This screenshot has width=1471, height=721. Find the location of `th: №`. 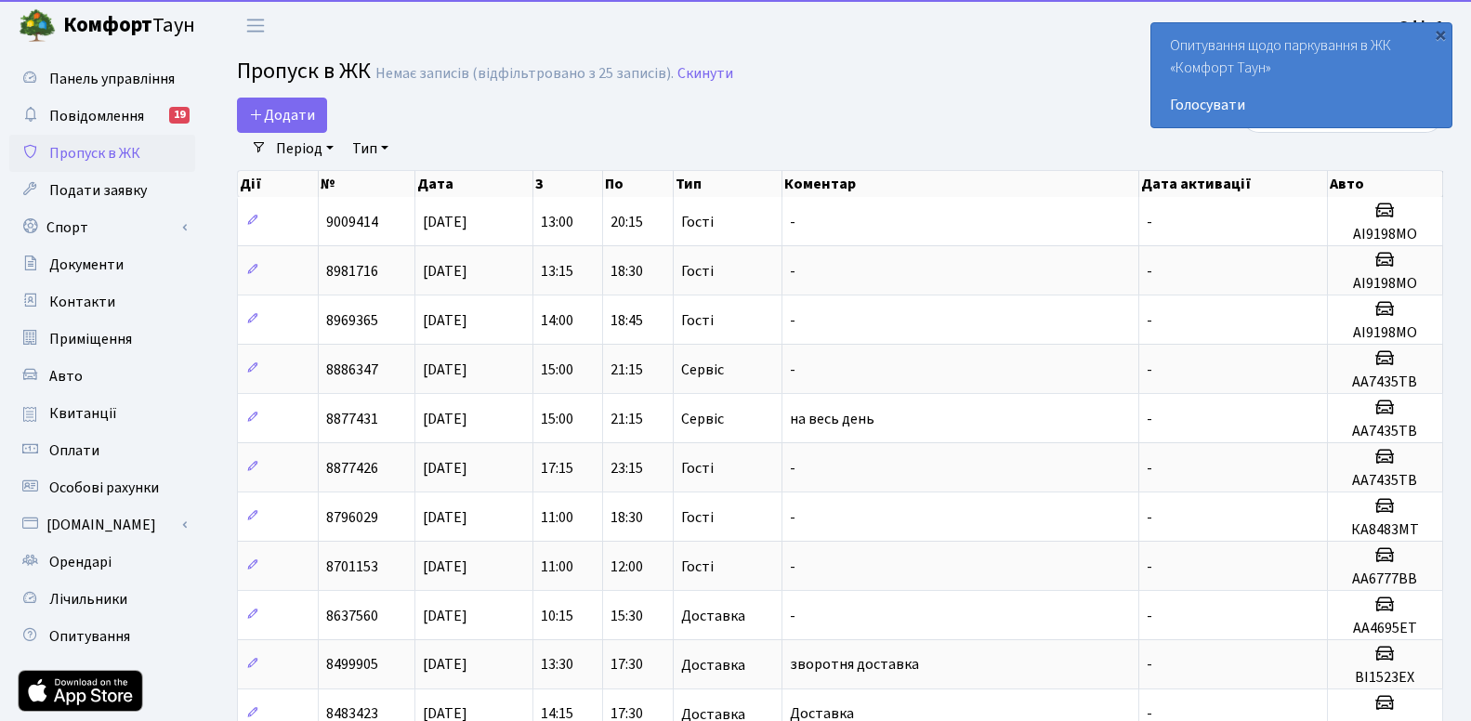

th: № is located at coordinates (367, 184).